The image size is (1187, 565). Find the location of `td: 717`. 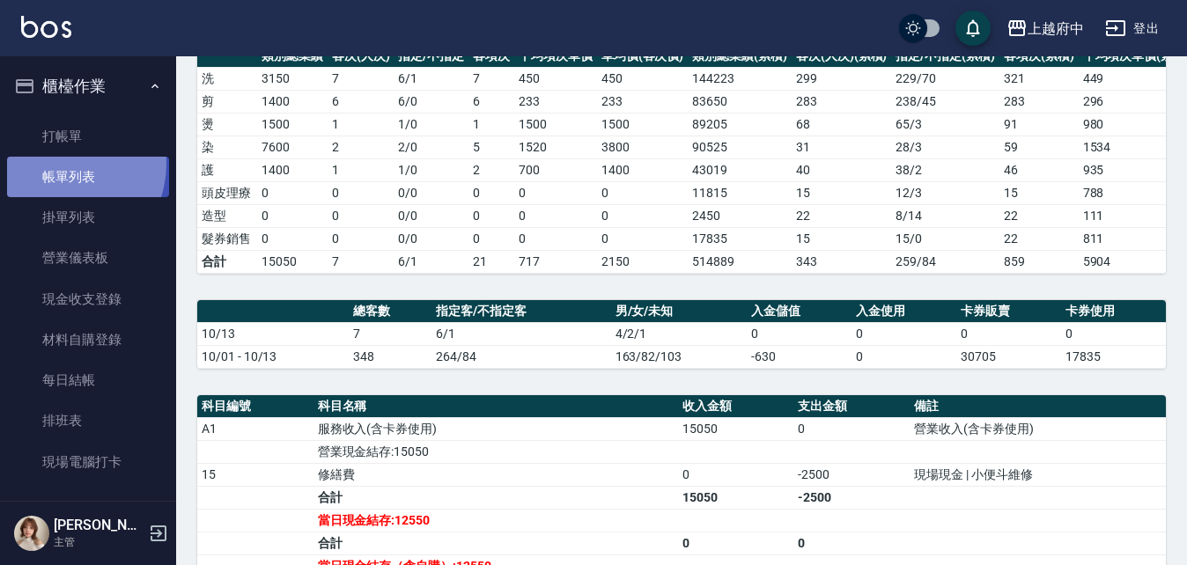

td: 717 is located at coordinates (556, 261).